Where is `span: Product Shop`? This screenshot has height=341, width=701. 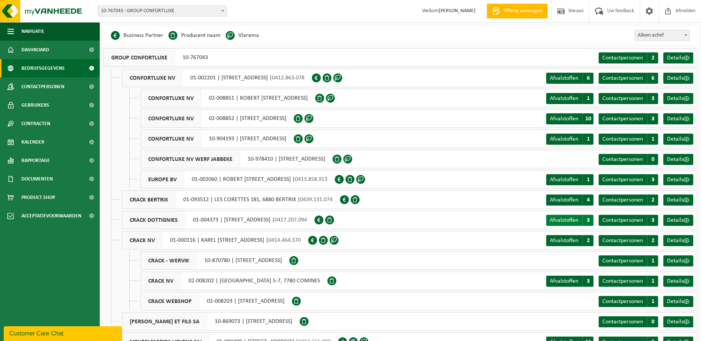 span: Product Shop is located at coordinates (38, 198).